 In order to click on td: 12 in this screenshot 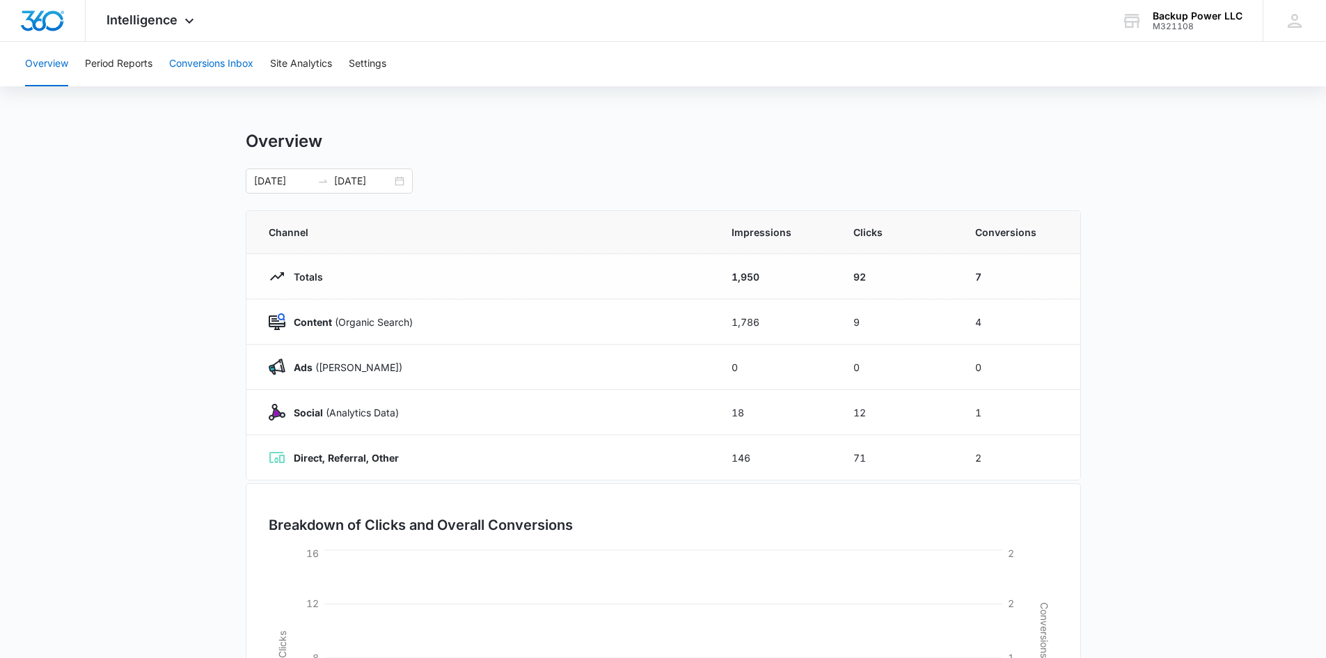, I will do `click(898, 412)`.